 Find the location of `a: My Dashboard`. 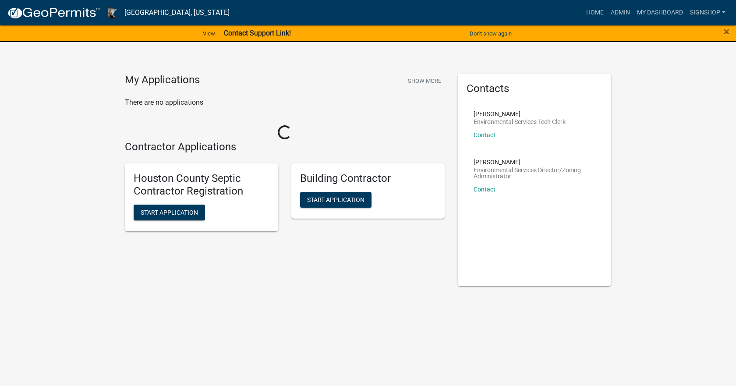

a: My Dashboard is located at coordinates (660, 13).